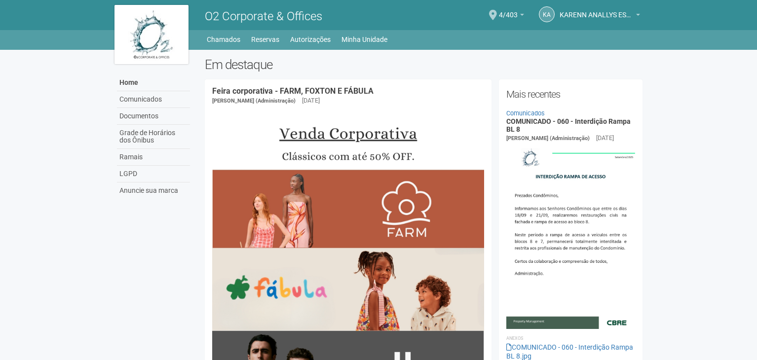 This screenshot has height=360, width=757. Describe the element at coordinates (310, 39) in the screenshot. I see `a: Autorizações` at that location.